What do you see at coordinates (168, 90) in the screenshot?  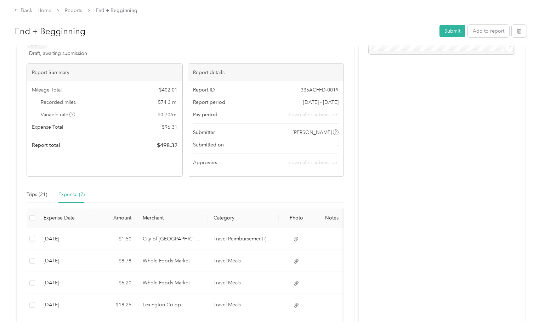 I see `span: $ 402.01` at bounding box center [168, 90].